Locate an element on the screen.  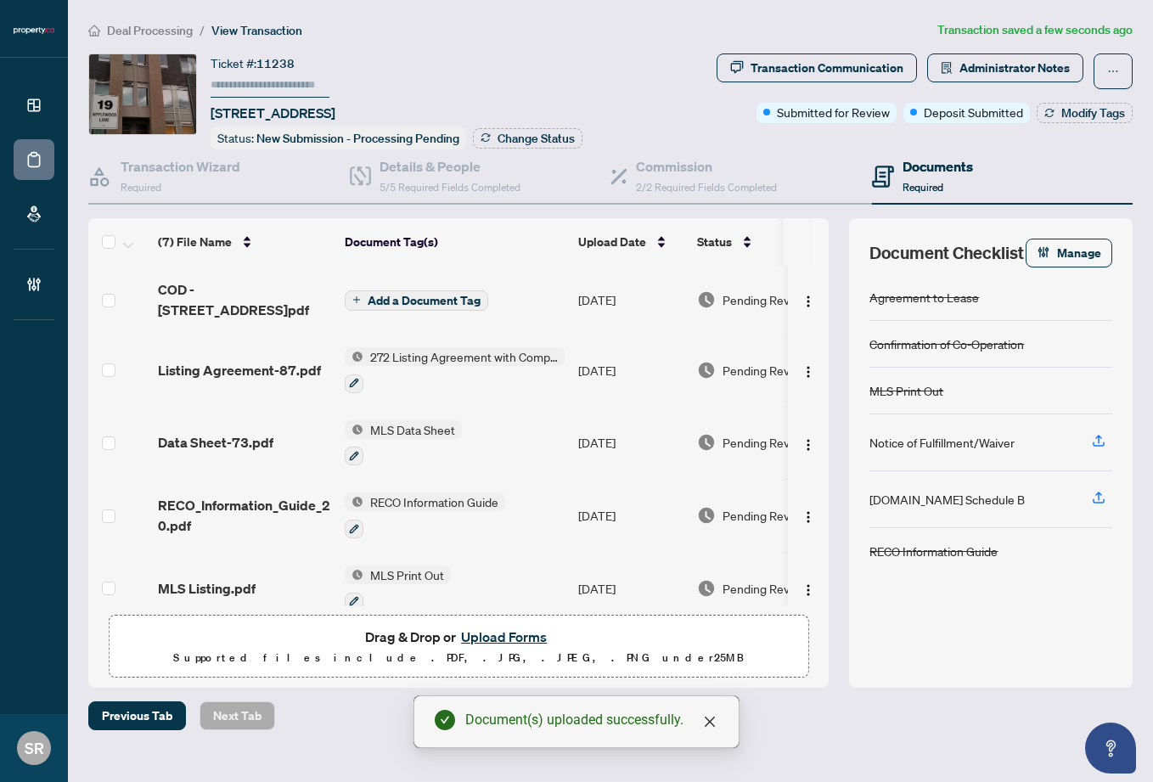
th: (7) File Name is located at coordinates (245, 242).